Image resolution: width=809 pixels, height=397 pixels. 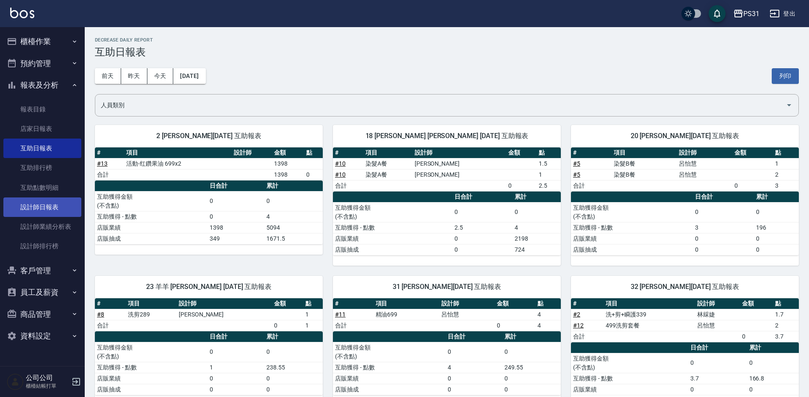 What do you see at coordinates (178, 164) in the screenshot?
I see `td: 活動-红鑽果油 699x2` at bounding box center [178, 164].